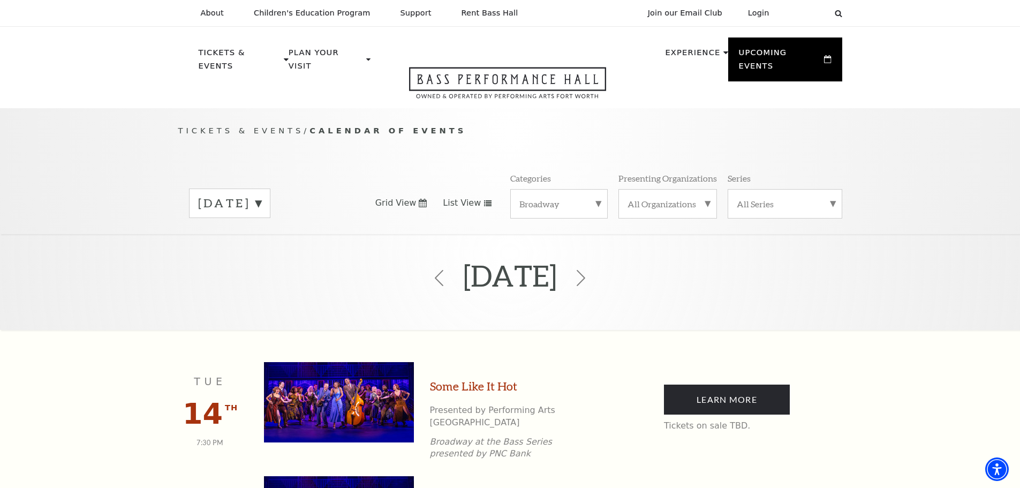 The image size is (1020, 488). Describe the element at coordinates (473, 386) in the screenshot. I see `a: Some Like It Hot` at that location.